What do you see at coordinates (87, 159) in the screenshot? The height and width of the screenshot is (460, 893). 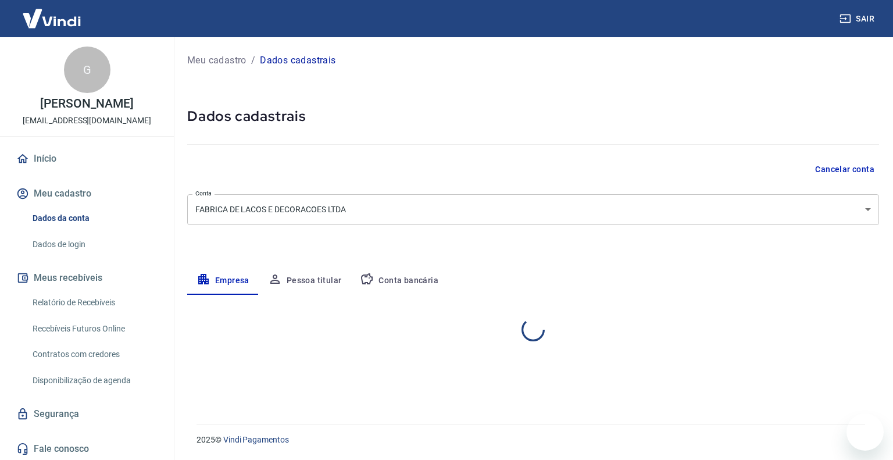 I see `a: Início` at bounding box center [87, 159].